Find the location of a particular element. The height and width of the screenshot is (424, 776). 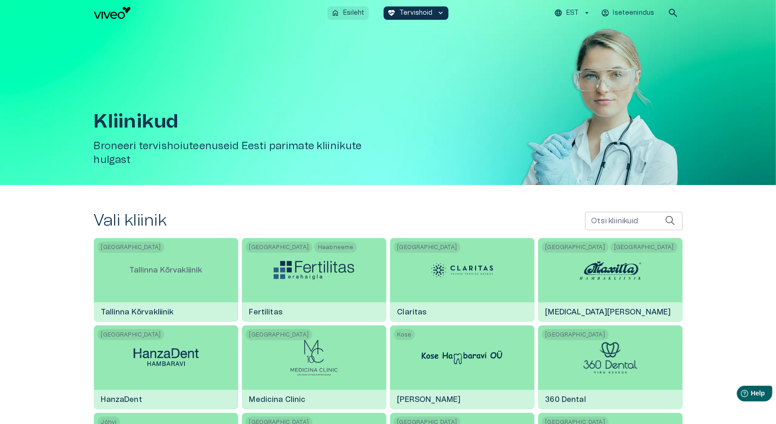

button: EST is located at coordinates (572, 13).